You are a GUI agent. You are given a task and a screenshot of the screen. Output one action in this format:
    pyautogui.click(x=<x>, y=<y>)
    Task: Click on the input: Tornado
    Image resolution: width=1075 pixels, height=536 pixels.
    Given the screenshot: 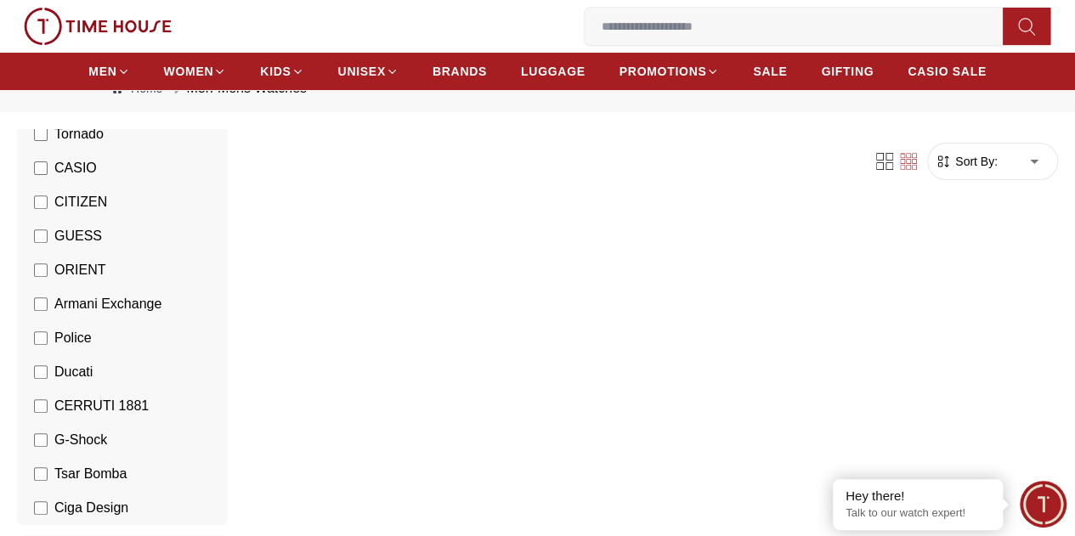 What is the action you would take?
    pyautogui.click(x=41, y=134)
    